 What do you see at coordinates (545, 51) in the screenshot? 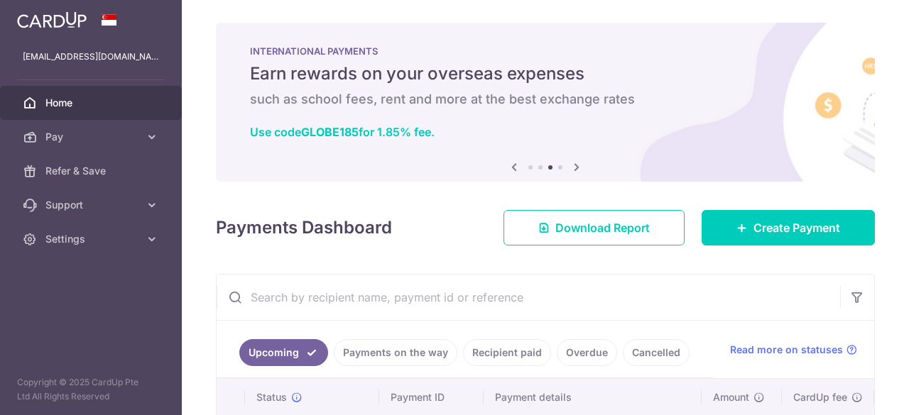
I see `p: INTERNATIONAL PAYMENTS` at bounding box center [545, 51].